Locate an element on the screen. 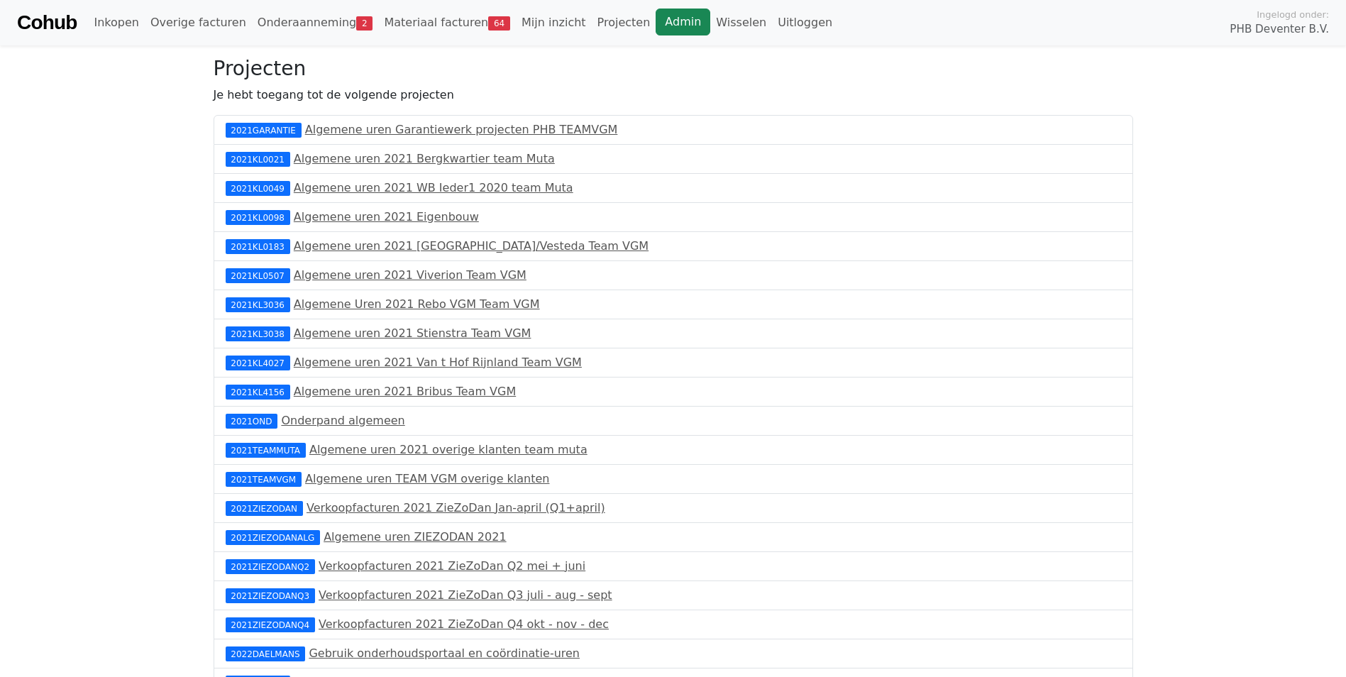  a: Verkoopfacturen 2021 ZieZoDan Q2 mei + juni is located at coordinates (452, 565).